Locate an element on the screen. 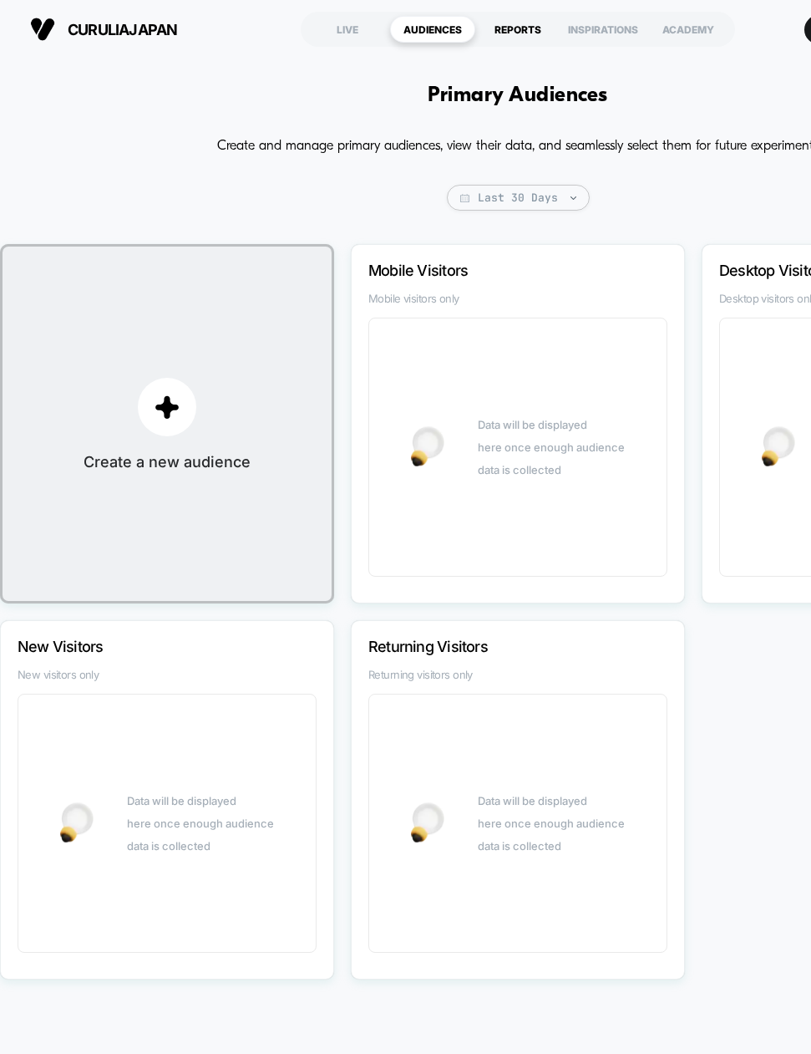 This screenshot has height=1054, width=811. img: end is located at coordinates (573, 198).